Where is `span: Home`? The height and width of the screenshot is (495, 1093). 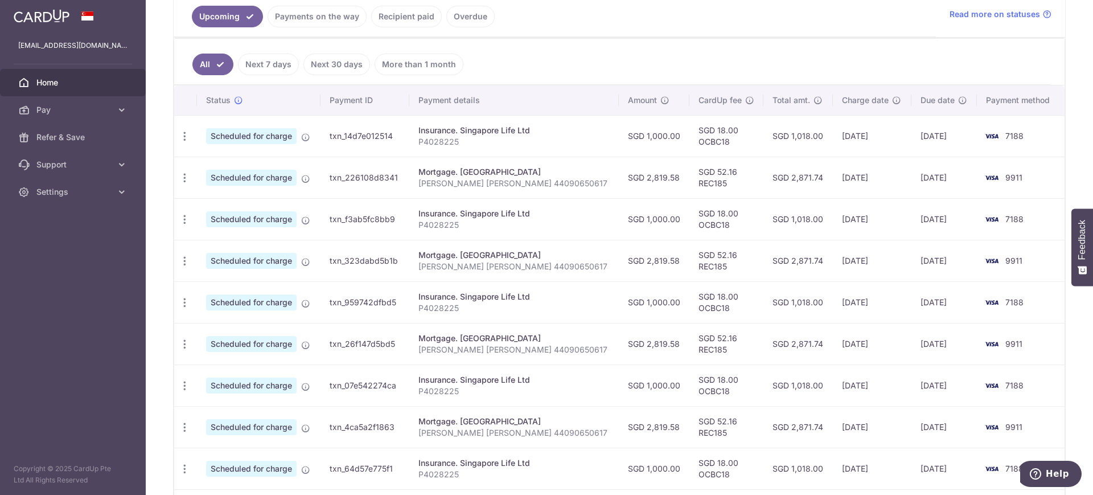
span: Home is located at coordinates (74, 83).